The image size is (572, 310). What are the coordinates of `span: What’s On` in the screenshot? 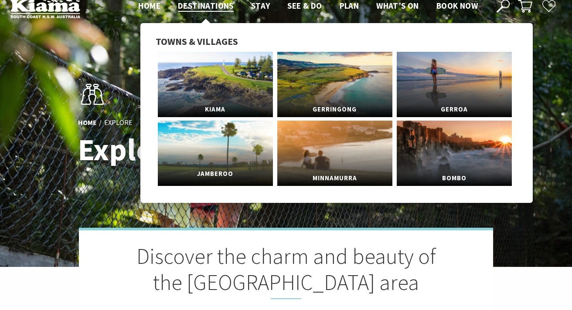 It's located at (397, 6).